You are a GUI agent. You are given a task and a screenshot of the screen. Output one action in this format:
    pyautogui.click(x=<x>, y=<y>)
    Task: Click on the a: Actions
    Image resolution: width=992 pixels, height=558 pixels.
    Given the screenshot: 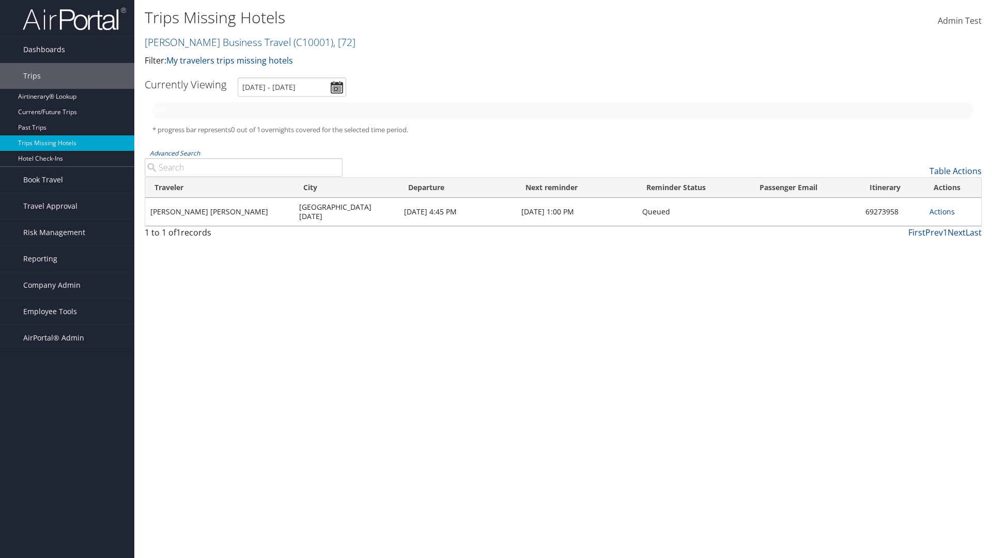 What is the action you would take?
    pyautogui.click(x=942, y=211)
    